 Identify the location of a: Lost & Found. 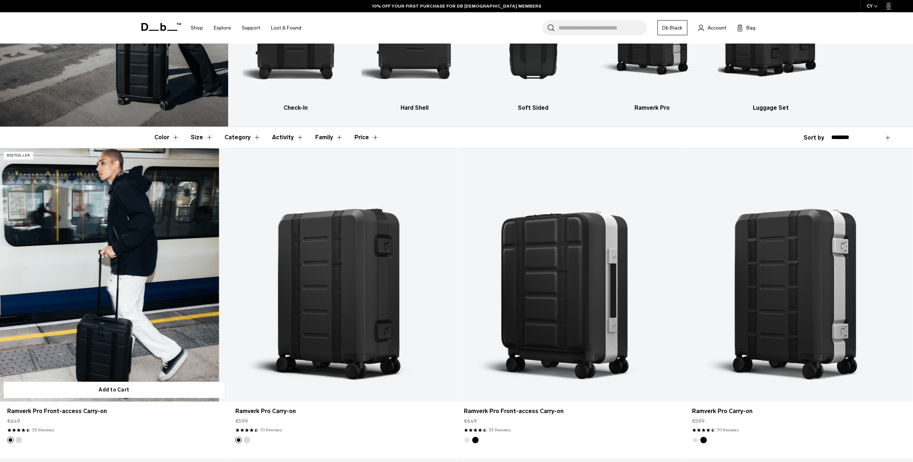
(286, 28).